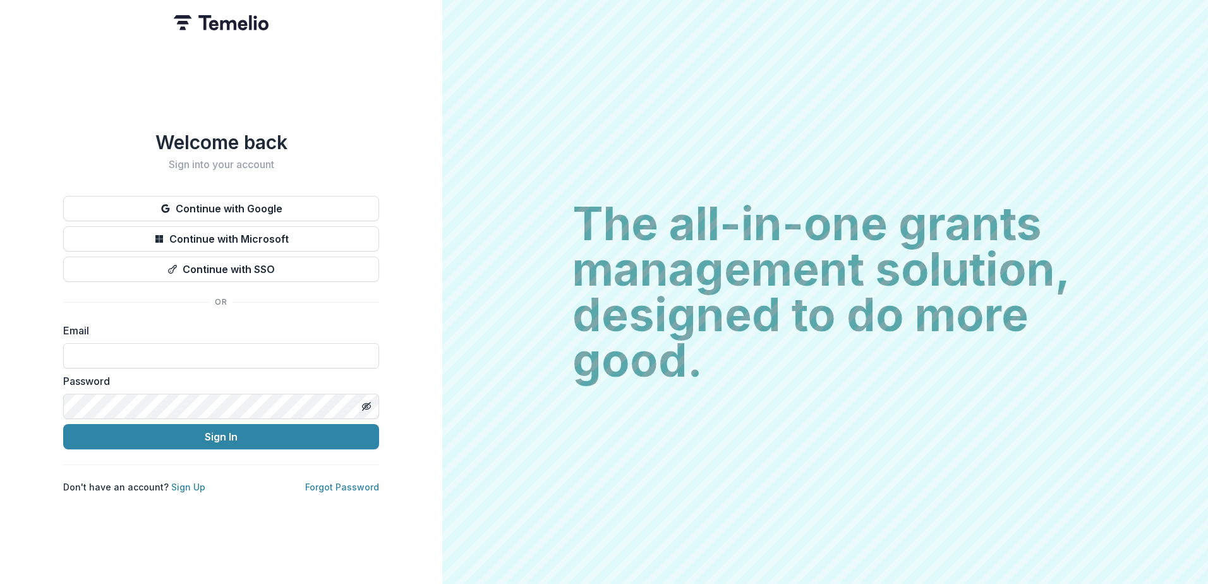  What do you see at coordinates (221, 164) in the screenshot?
I see `h2: Sign into your account` at bounding box center [221, 164].